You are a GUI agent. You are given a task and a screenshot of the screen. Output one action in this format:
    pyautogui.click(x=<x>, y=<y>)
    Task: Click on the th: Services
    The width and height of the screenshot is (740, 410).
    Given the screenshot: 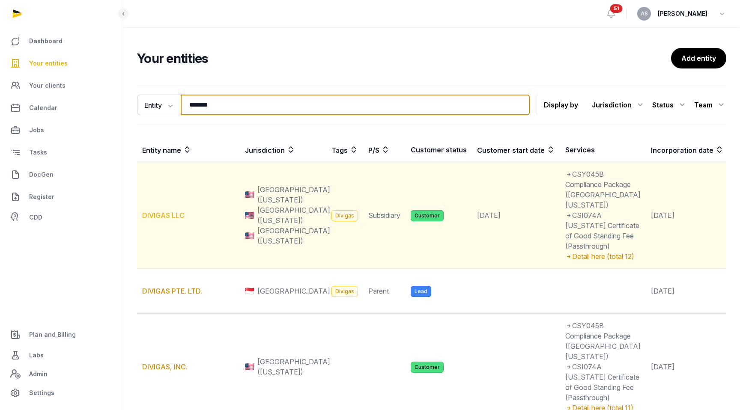 What is the action you would take?
    pyautogui.click(x=603, y=150)
    